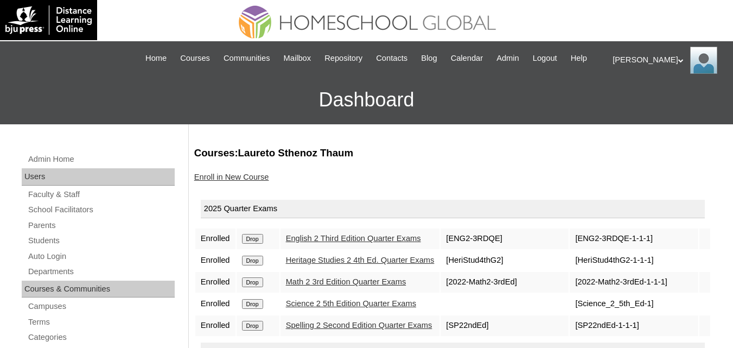  I want to click on a: Mailbox, so click(297, 58).